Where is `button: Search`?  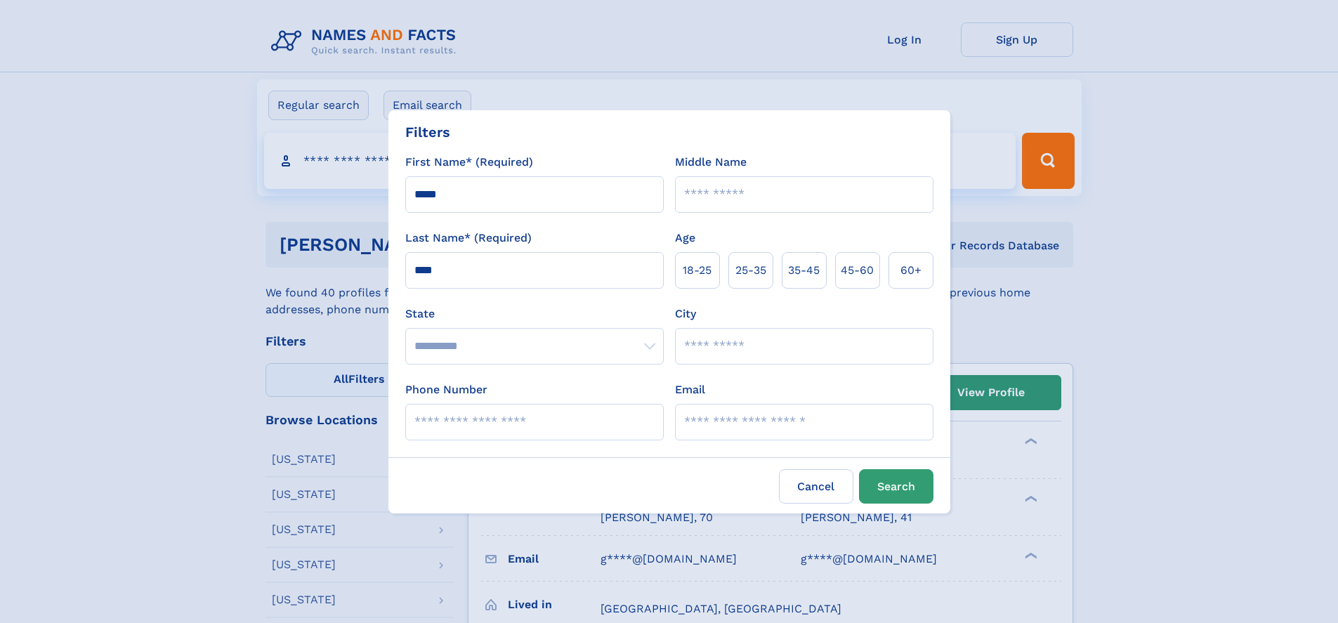 button: Search is located at coordinates (897, 486).